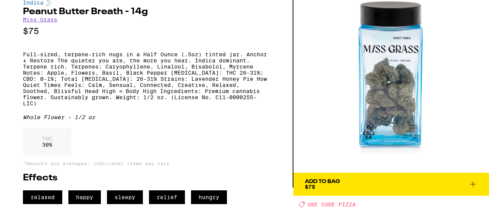 This screenshot has width=489, height=211. Describe the element at coordinates (322, 181) in the screenshot. I see `div: Add To Bag` at that location.